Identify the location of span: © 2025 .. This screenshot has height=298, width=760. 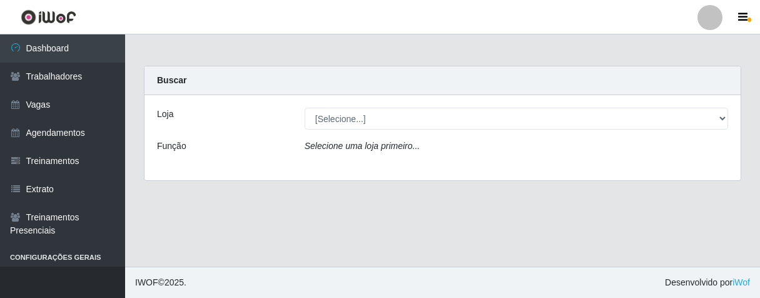
(161, 282).